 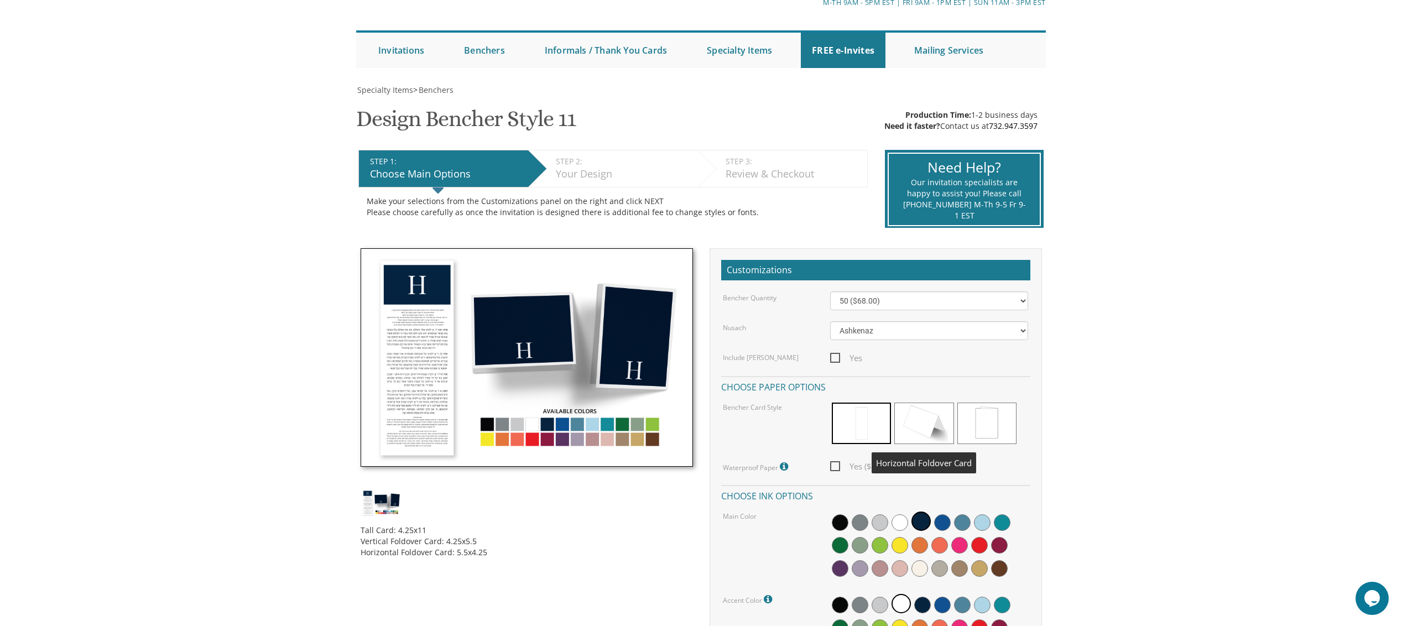 I want to click on div: Your Design, so click(x=624, y=174).